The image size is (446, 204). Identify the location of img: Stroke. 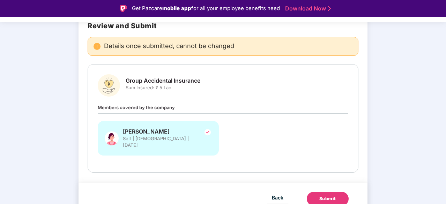
(329, 8).